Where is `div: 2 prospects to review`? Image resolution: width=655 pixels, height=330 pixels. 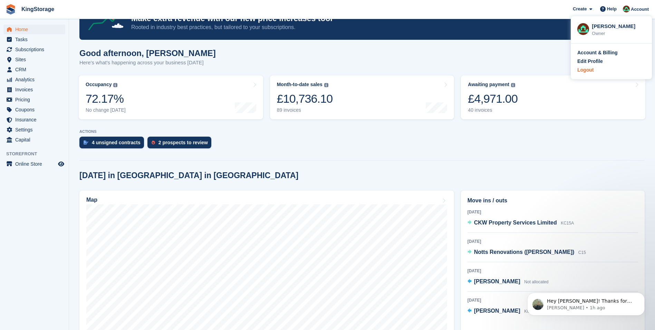 div: 2 prospects to review is located at coordinates (183, 142).